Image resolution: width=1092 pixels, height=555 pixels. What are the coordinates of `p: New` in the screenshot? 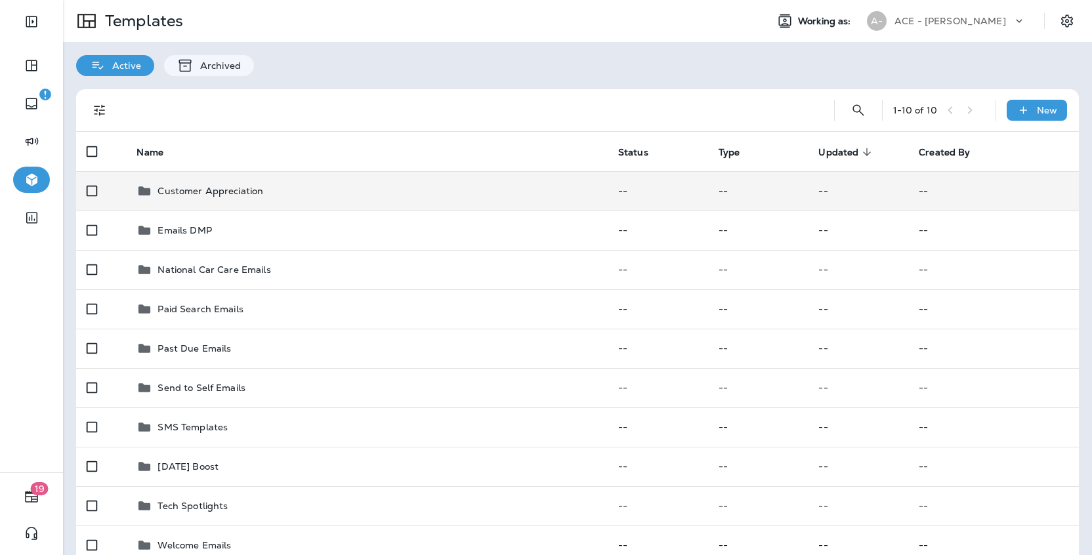 It's located at (1046, 110).